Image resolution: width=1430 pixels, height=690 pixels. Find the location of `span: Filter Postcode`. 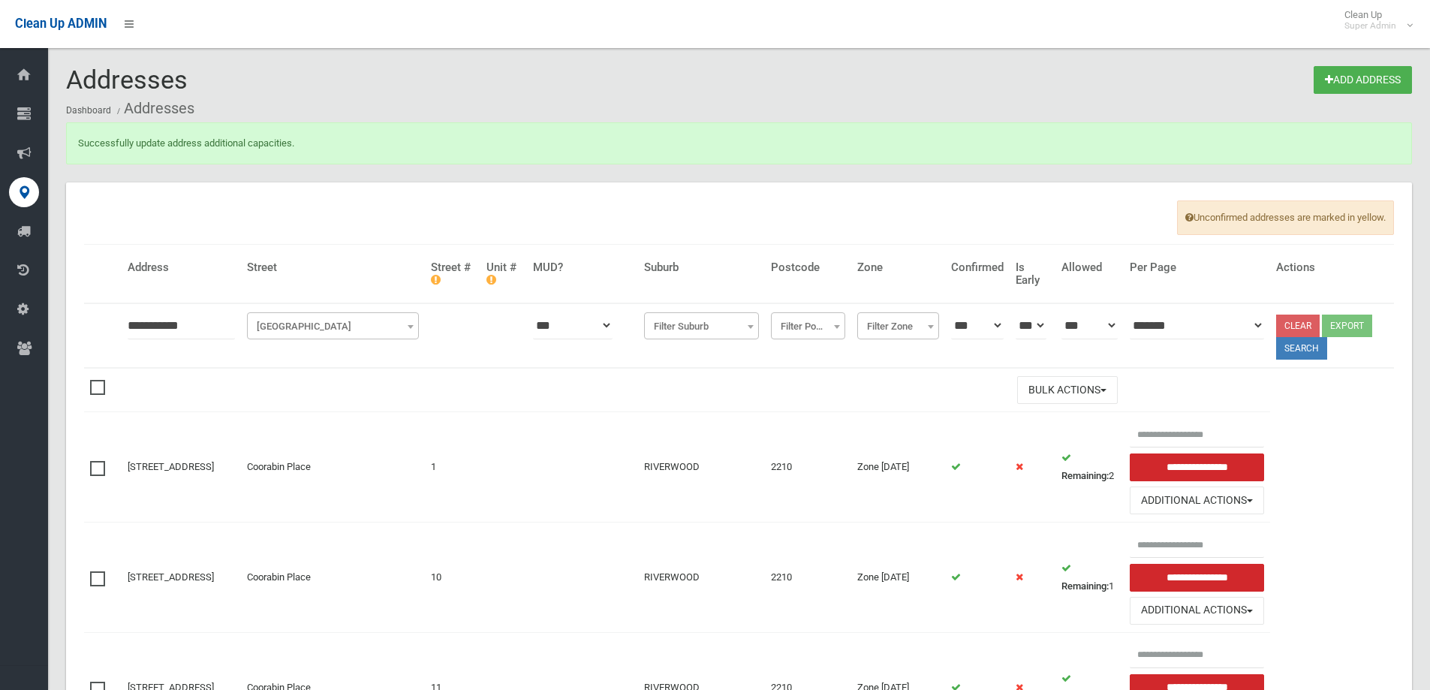

span: Filter Postcode is located at coordinates (807, 326).